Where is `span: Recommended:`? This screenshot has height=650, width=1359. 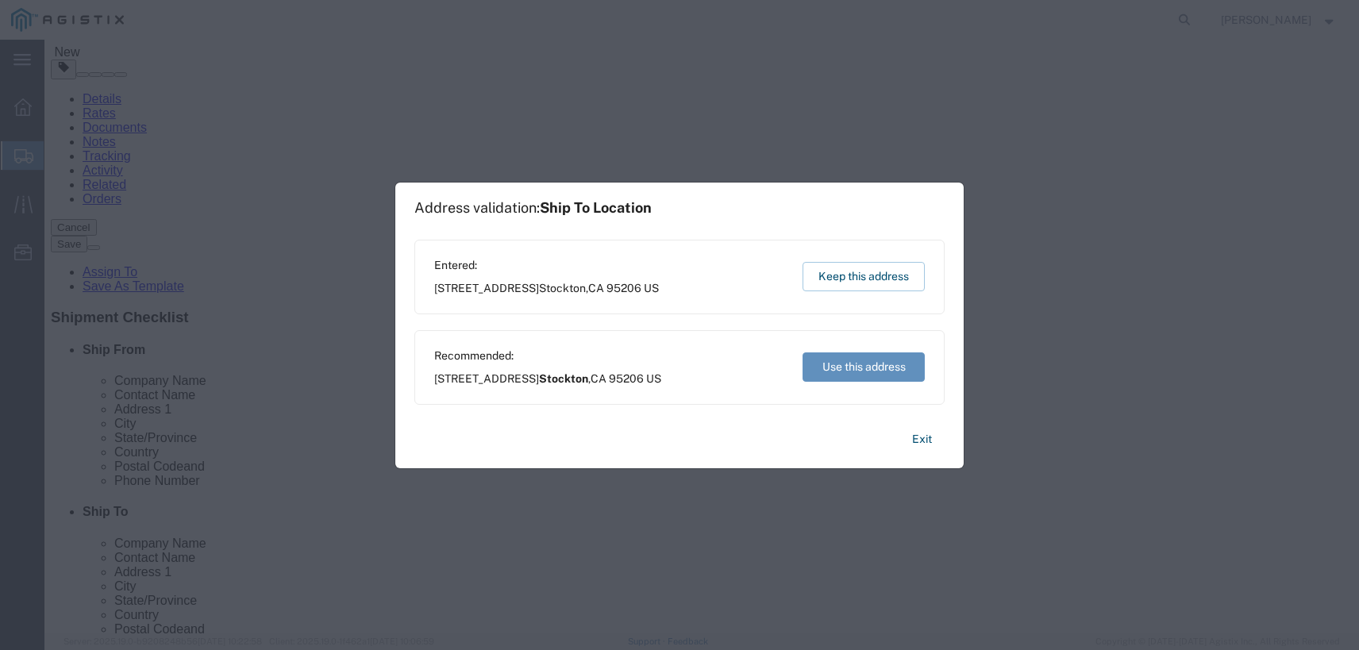
span: Recommended: is located at coordinates (548, 356).